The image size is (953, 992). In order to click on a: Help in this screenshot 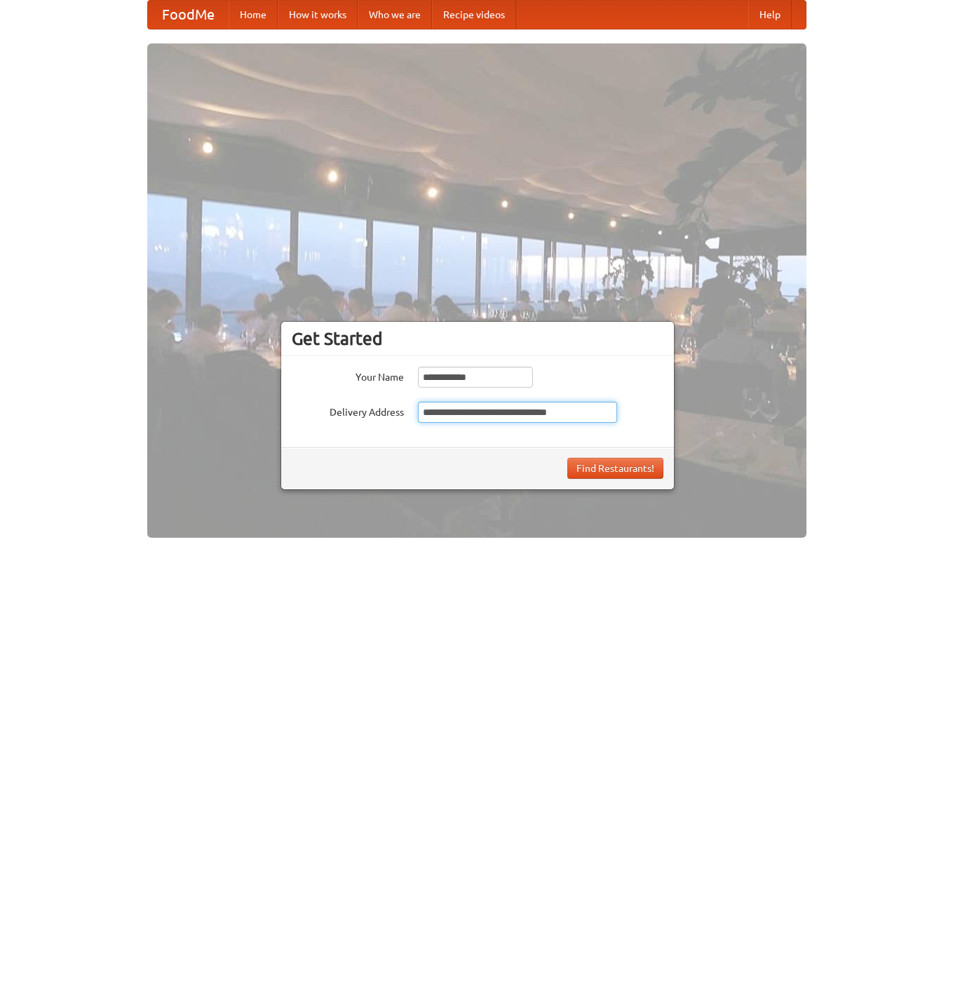, I will do `click(770, 15)`.